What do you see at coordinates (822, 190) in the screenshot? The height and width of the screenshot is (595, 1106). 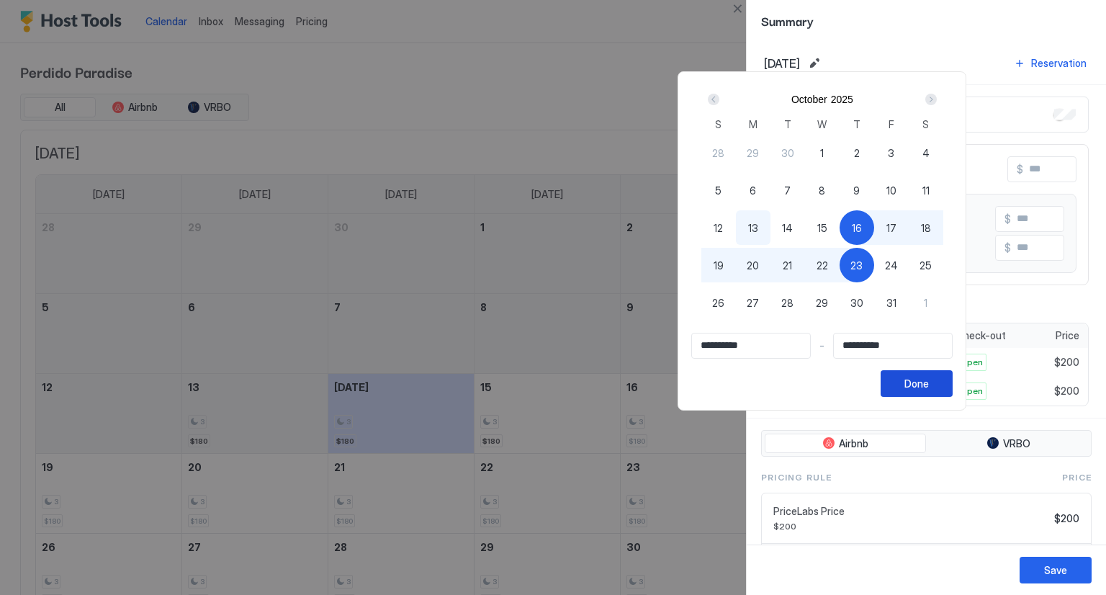 I see `button: 8` at bounding box center [822, 190].